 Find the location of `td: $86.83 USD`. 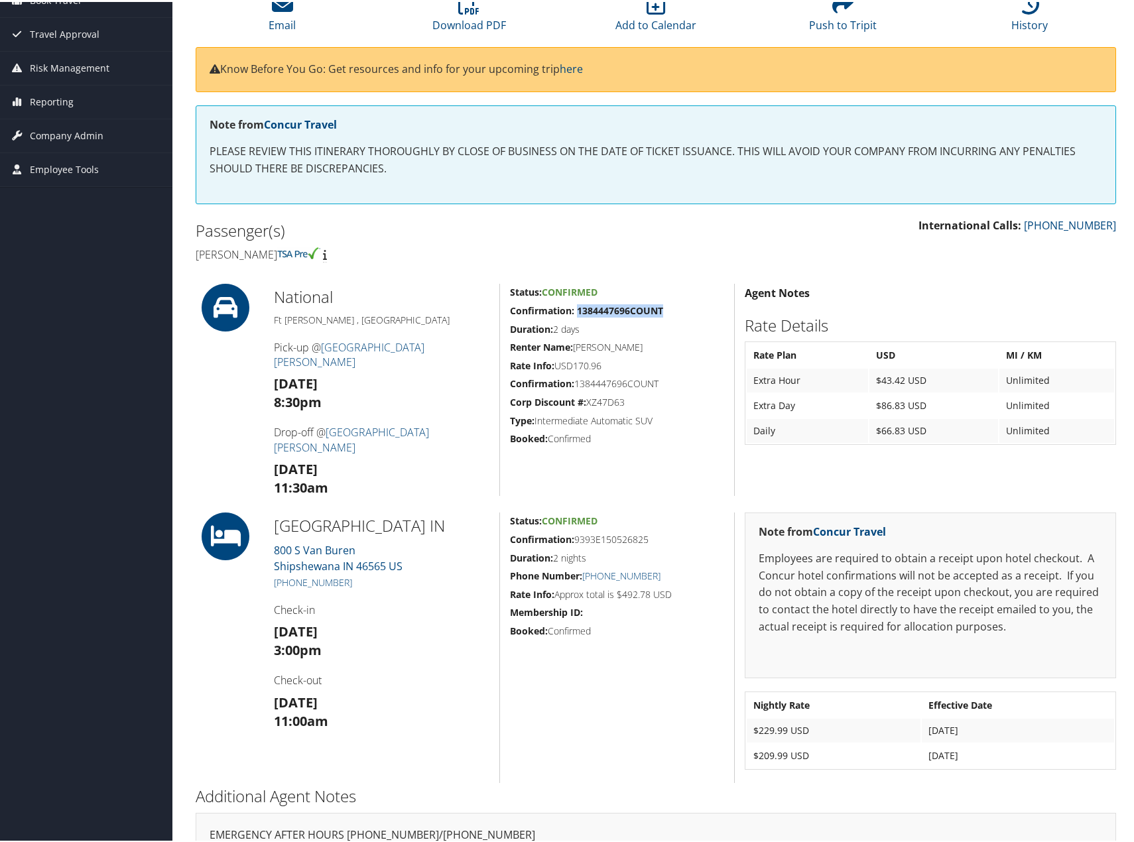

td: $86.83 USD is located at coordinates (933, 404).